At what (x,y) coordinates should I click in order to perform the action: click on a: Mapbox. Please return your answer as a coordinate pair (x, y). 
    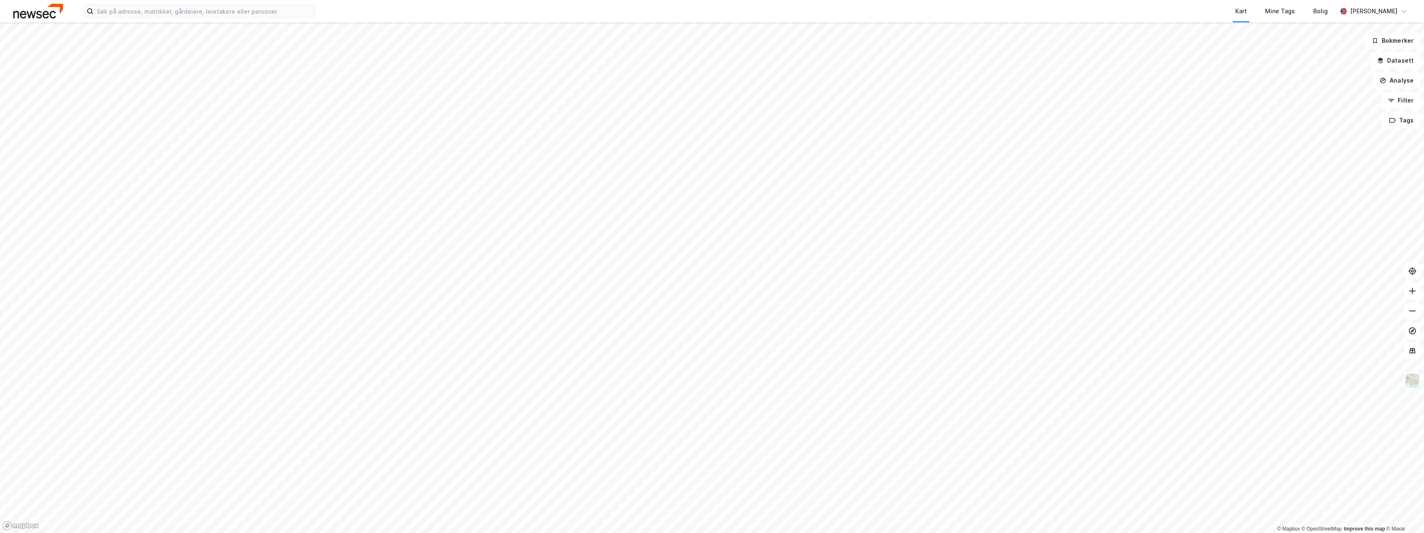
    Looking at the image, I should click on (1289, 529).